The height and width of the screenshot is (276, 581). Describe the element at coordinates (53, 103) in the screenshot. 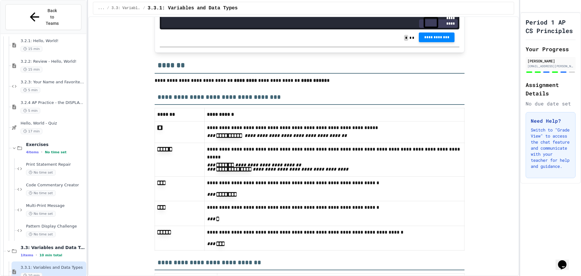

I see `span: 3.2.4 AP Practice - the DISPLAY Procedure` at that location.